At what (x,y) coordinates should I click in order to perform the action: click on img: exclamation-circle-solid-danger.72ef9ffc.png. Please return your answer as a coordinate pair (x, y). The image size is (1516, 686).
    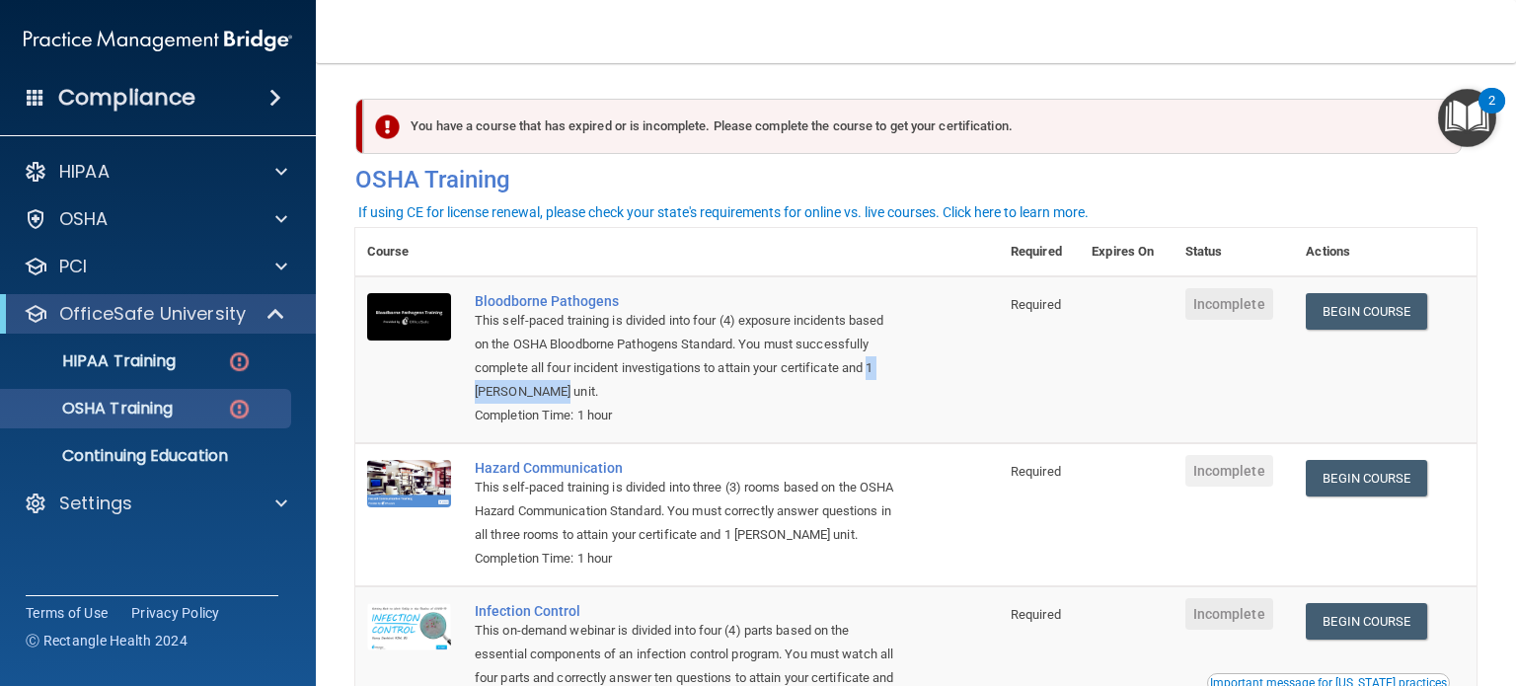
    Looking at the image, I should click on (387, 126).